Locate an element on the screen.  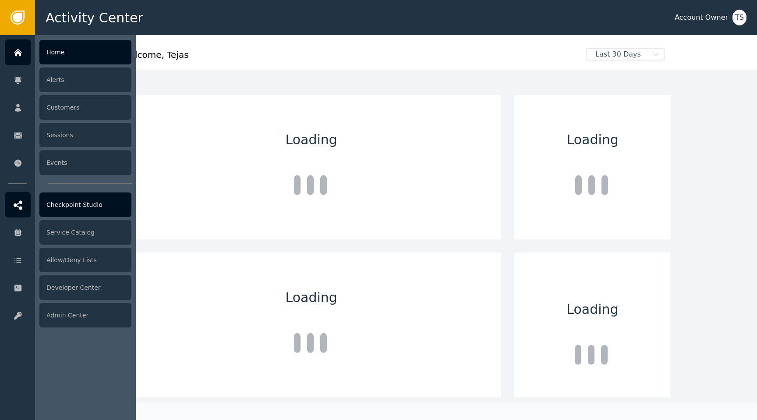
a: Sessions is located at coordinates (68, 135).